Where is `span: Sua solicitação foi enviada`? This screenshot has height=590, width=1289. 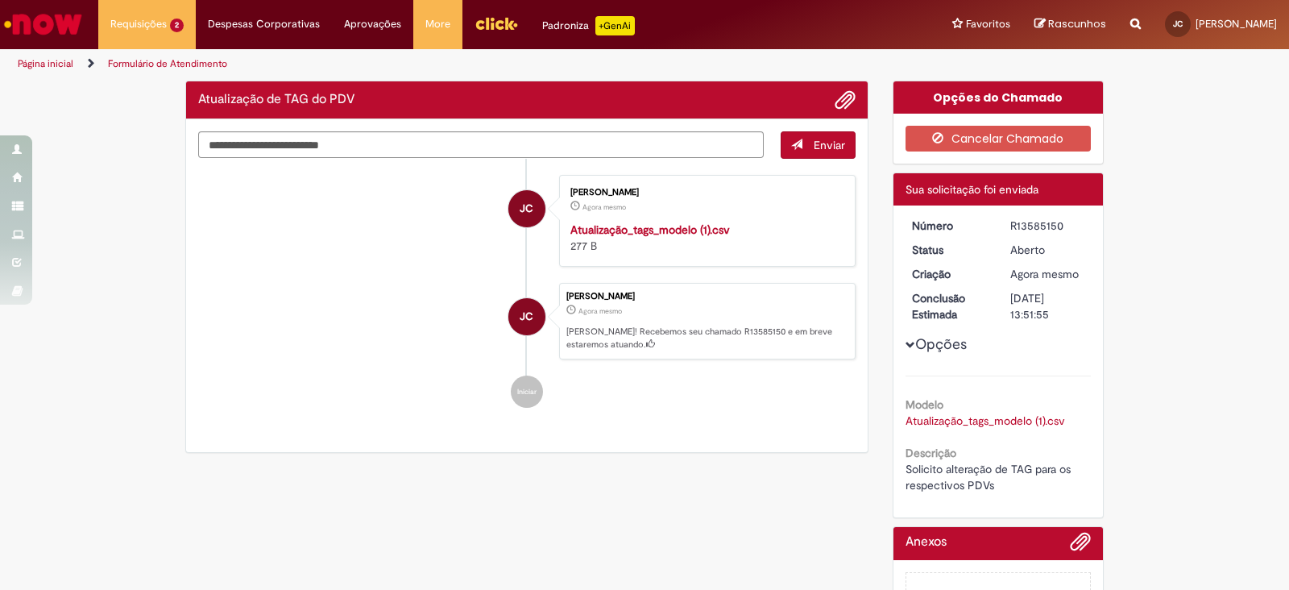
span: Sua solicitação foi enviada is located at coordinates (972, 189).